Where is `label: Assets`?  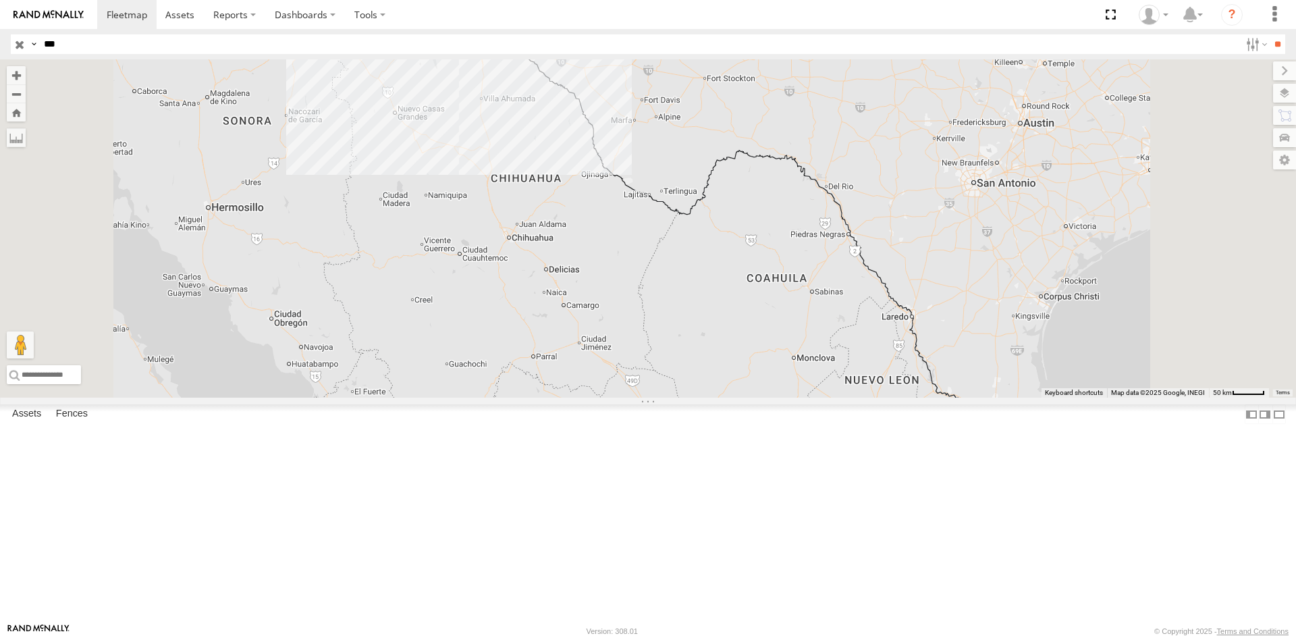 label: Assets is located at coordinates (26, 414).